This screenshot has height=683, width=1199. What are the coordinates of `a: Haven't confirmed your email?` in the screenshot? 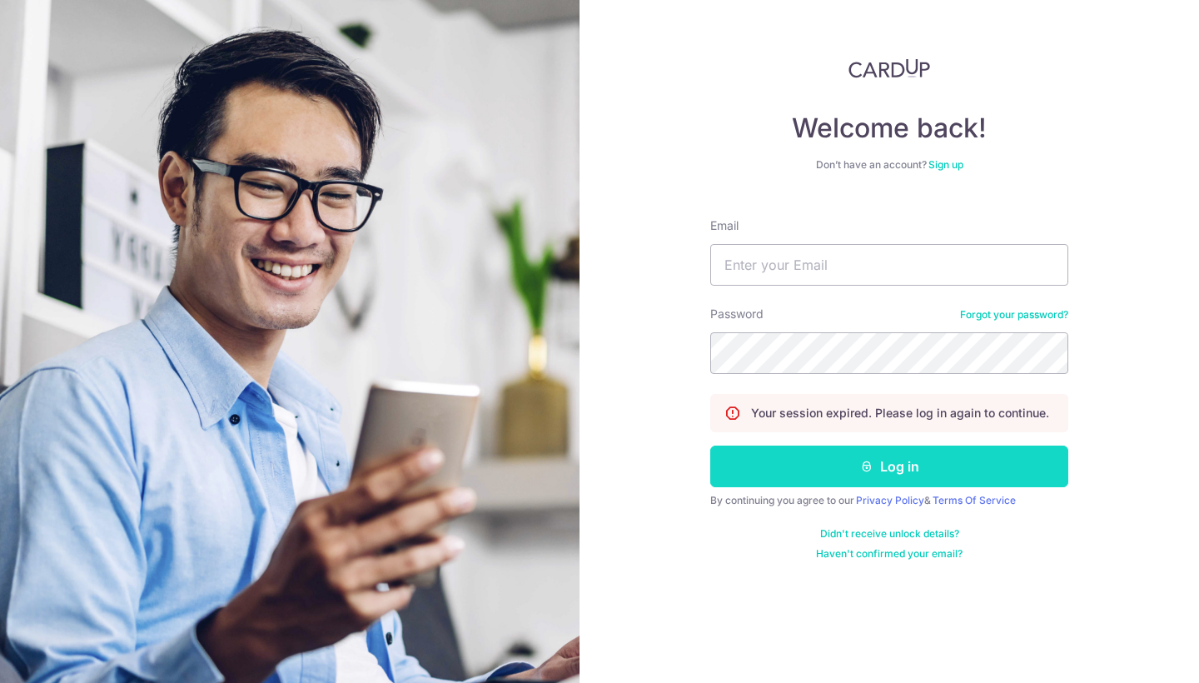 It's located at (889, 554).